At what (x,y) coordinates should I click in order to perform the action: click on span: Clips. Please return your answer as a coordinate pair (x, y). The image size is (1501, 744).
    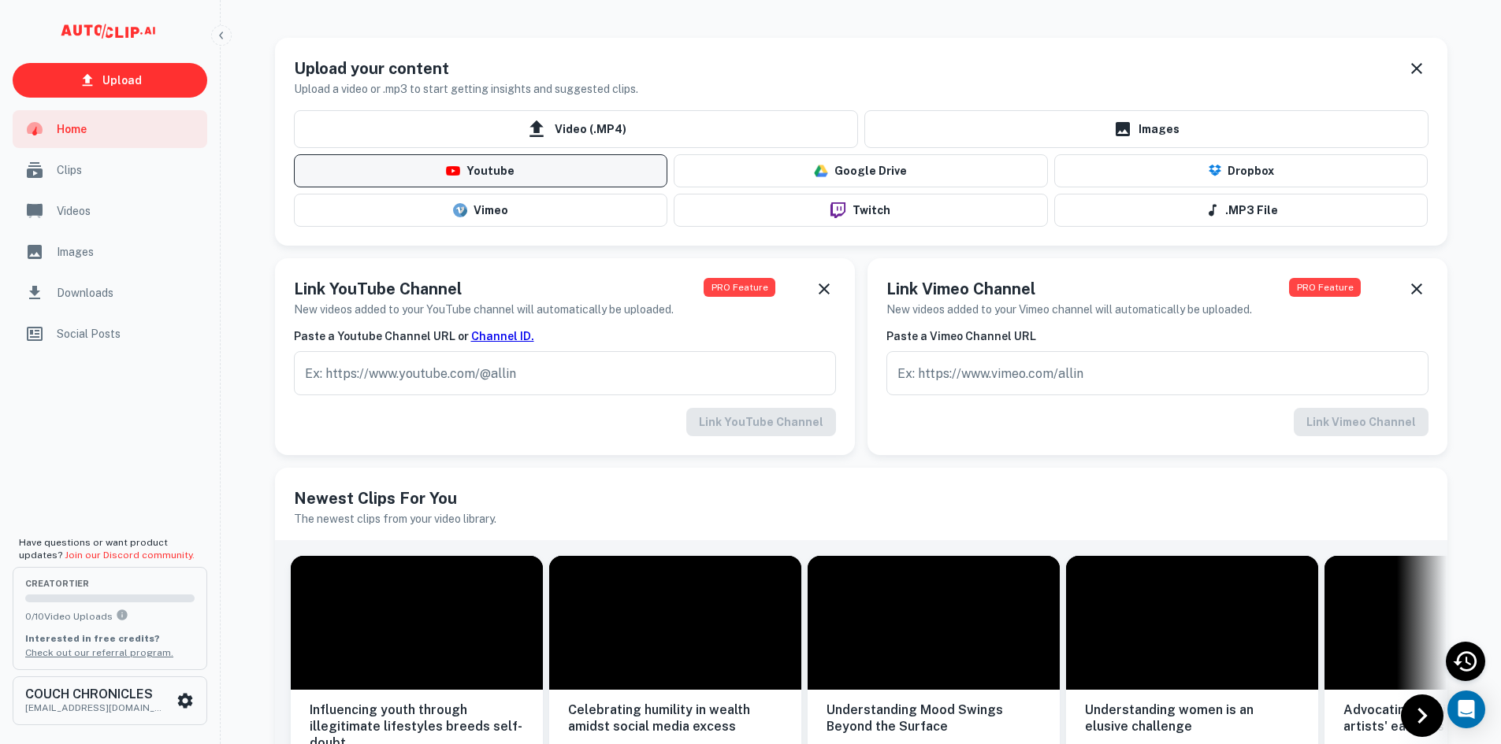
    Looking at the image, I should click on (127, 170).